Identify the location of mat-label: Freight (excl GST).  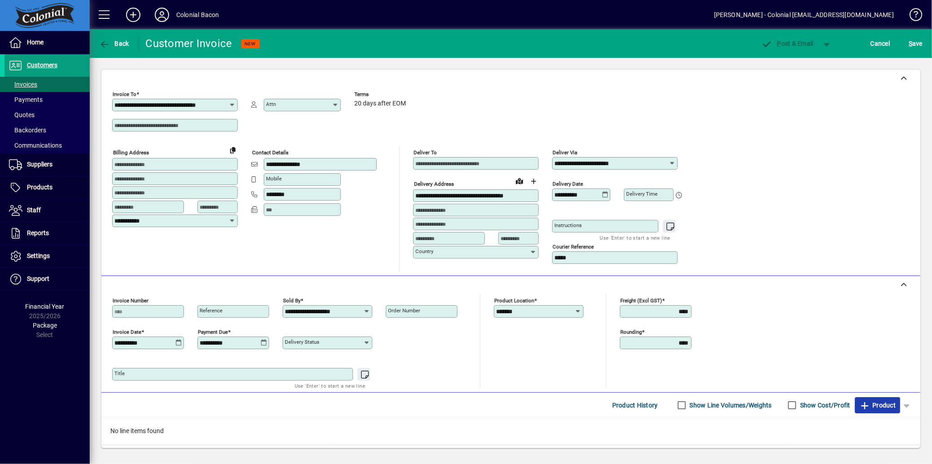
(641, 300).